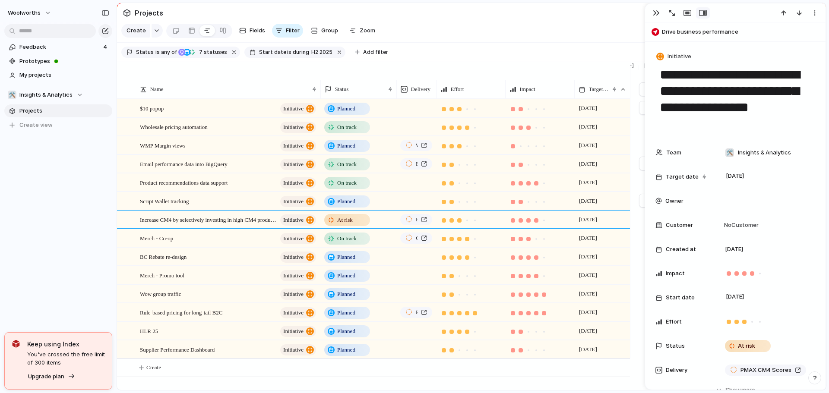 The width and height of the screenshot is (829, 393). Describe the element at coordinates (673, 153) in the screenshot. I see `span: Team` at that location.